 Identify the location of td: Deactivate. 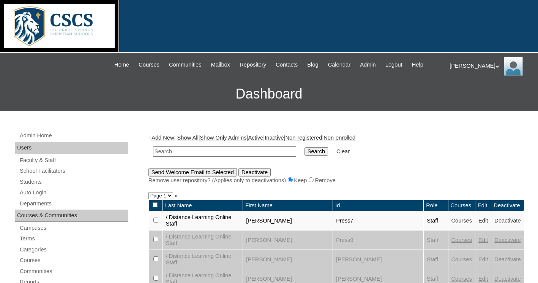
(507, 205).